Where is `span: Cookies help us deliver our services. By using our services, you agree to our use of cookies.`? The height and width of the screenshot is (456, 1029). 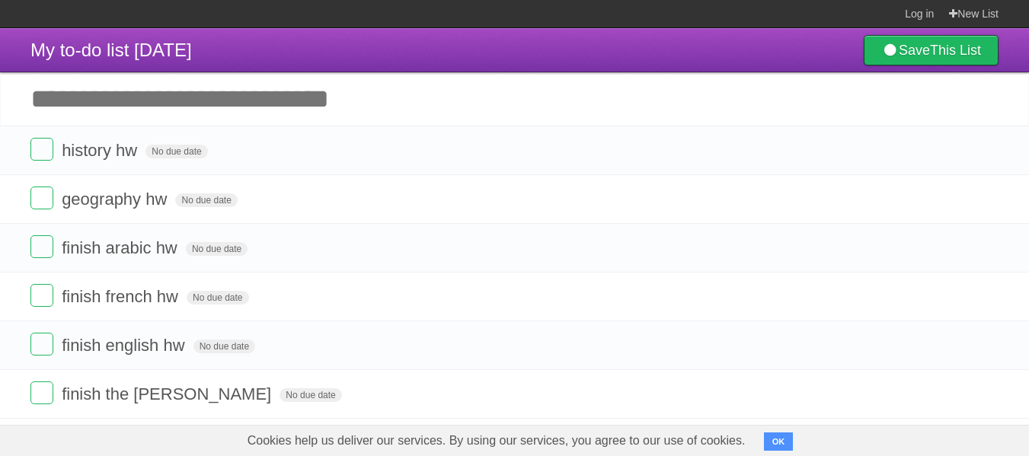
span: Cookies help us deliver our services. By using our services, you agree to our use of cookies. is located at coordinates (497, 441).